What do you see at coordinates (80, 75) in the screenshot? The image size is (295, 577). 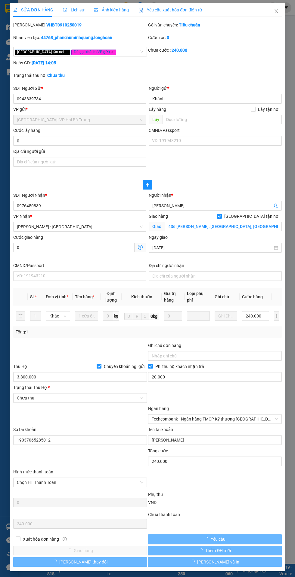 I see `div: Trạng thái thu hộ:` at bounding box center [80, 75].